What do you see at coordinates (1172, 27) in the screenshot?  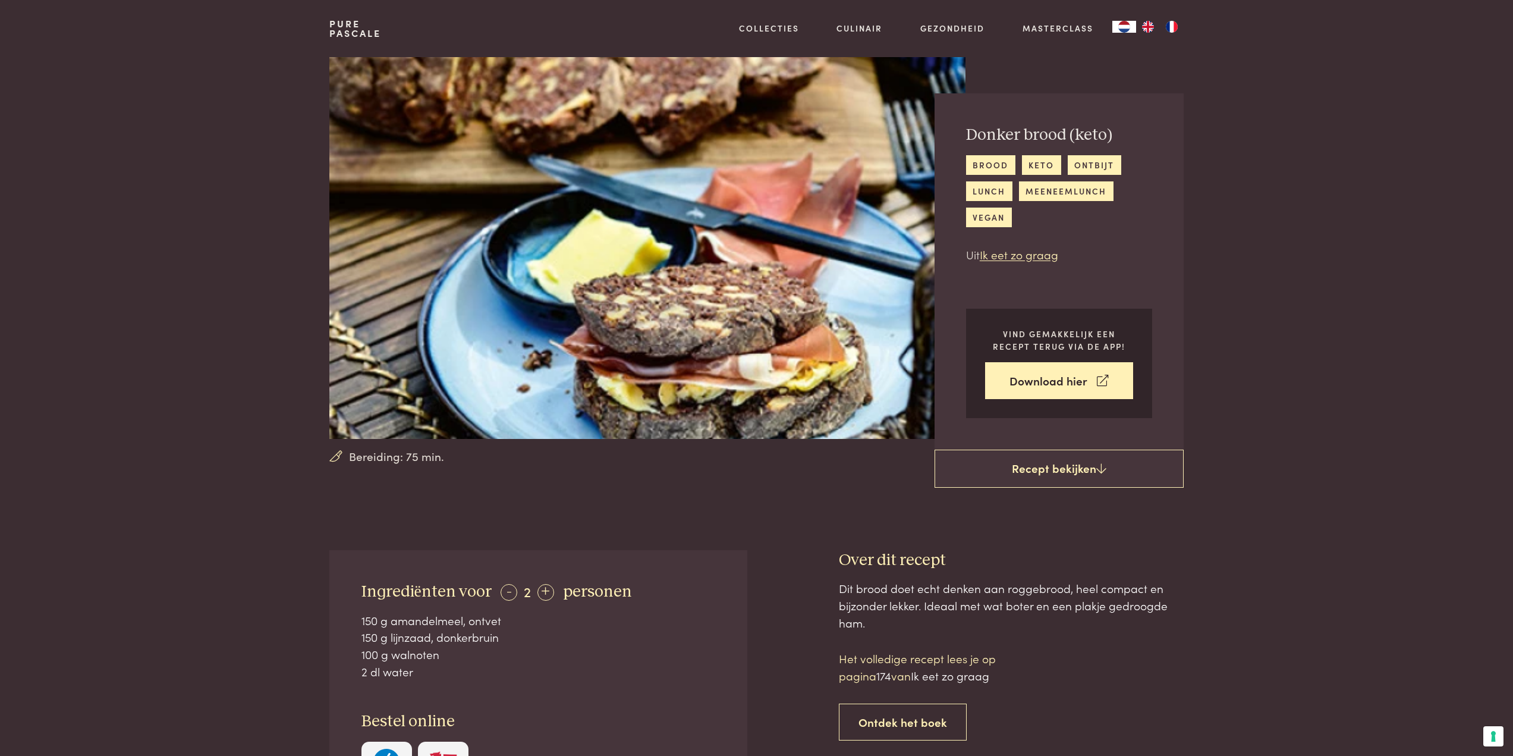 I see `a: FR` at bounding box center [1172, 27].